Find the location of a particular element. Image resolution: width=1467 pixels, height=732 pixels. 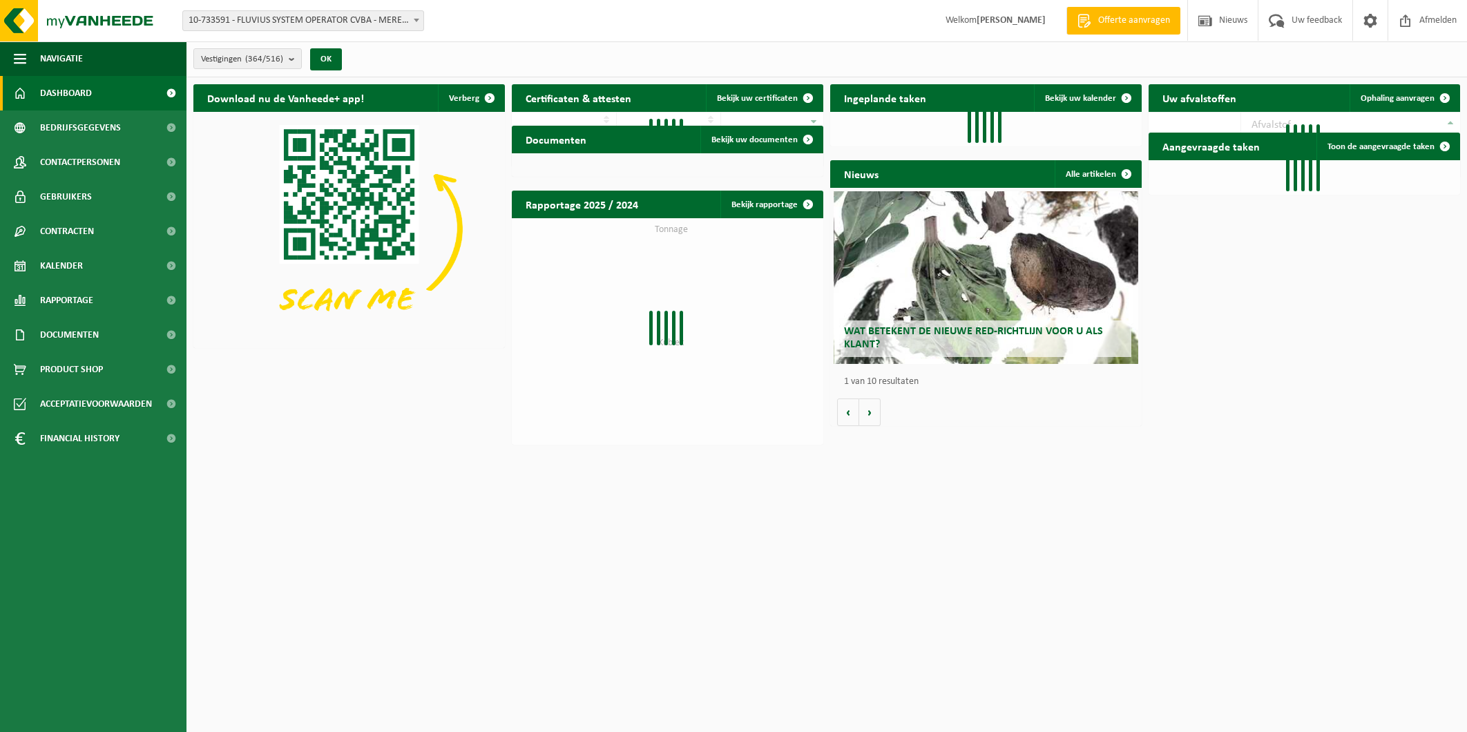

span: Contracten is located at coordinates (67, 231).